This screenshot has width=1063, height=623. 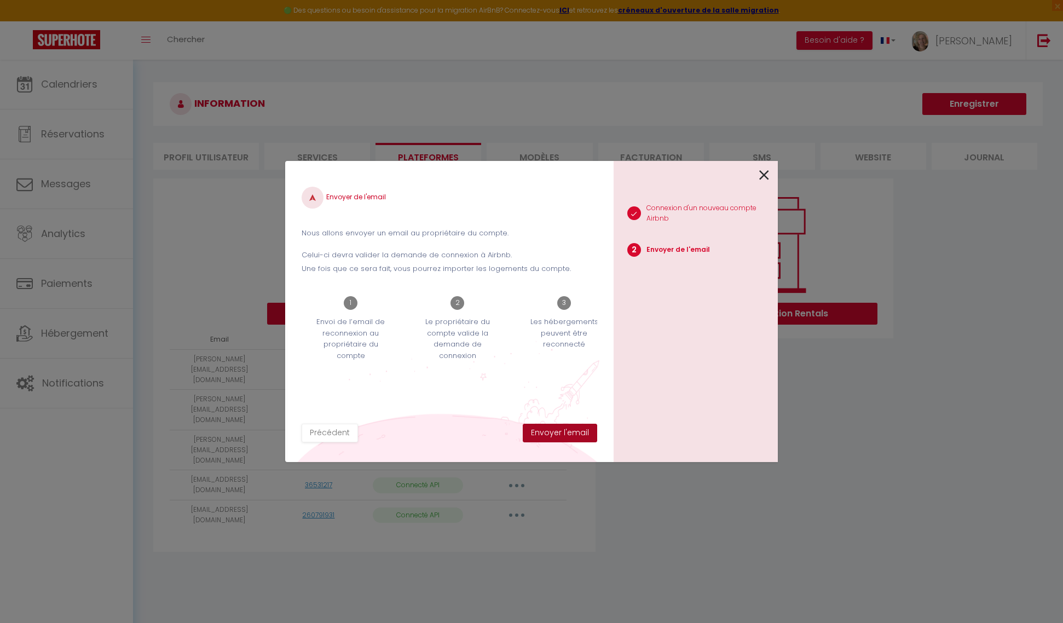 What do you see at coordinates (449, 255) in the screenshot?
I see `p: Celui-ci devra valider la demande de connexion à Airbnb.` at bounding box center [449, 255].